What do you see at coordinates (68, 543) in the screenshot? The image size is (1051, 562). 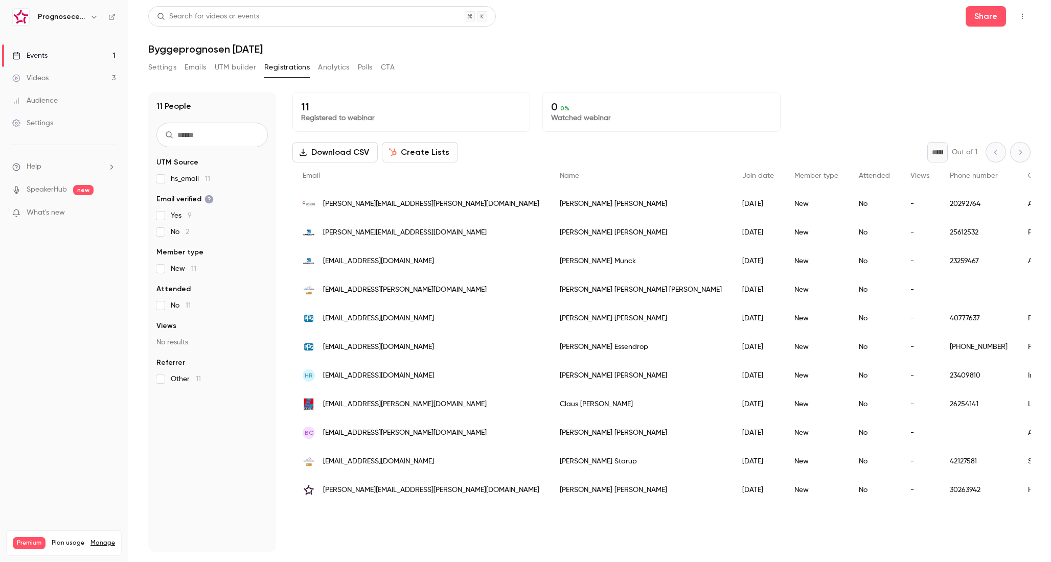 I see `span: Plan usage` at bounding box center [68, 543].